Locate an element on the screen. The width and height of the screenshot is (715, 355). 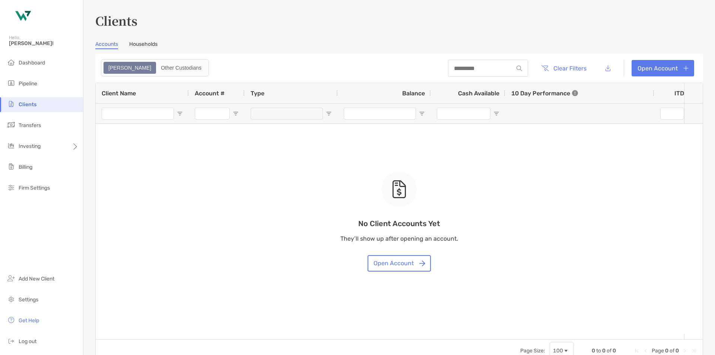
img: clients icon is located at coordinates (11, 104).